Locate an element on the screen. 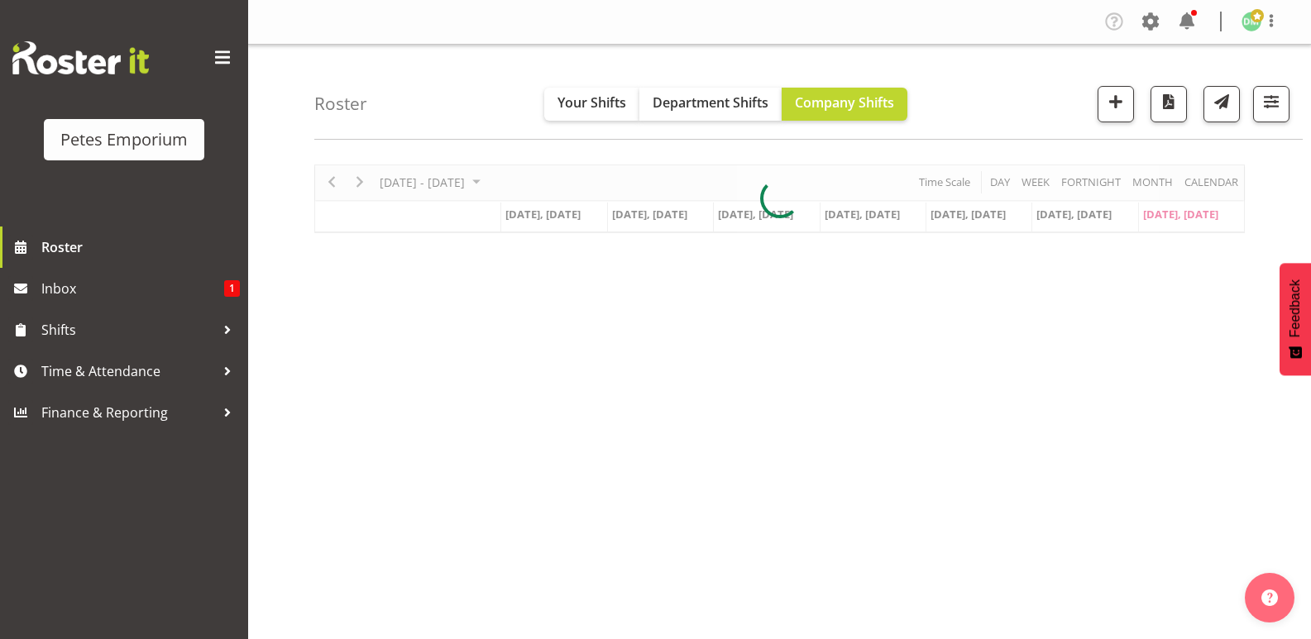  button: Filter Shifts is located at coordinates (1271, 104).